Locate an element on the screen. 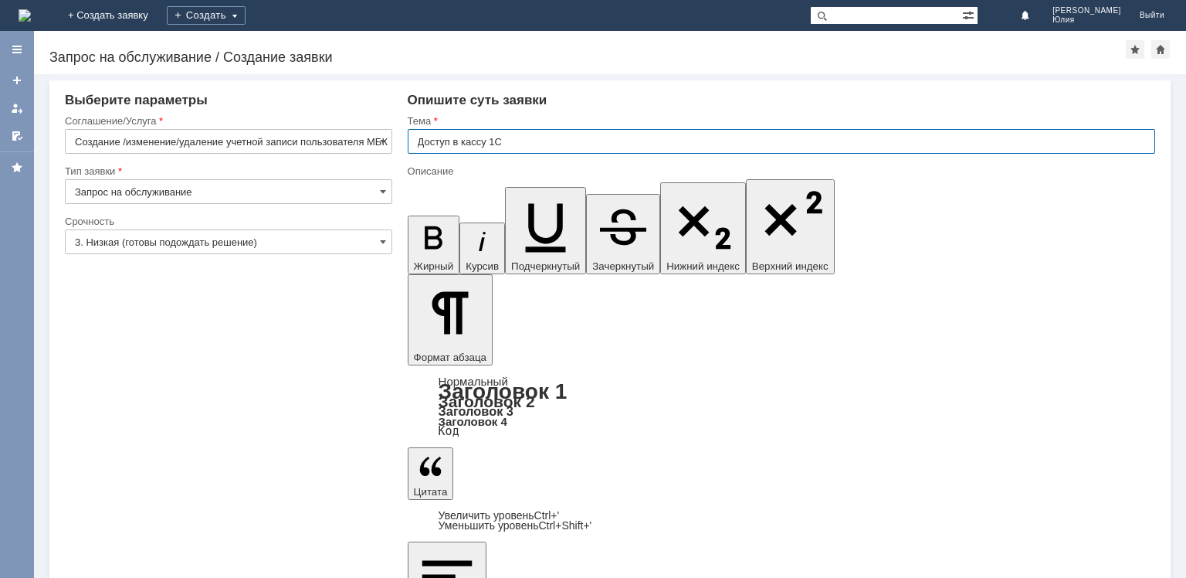 The height and width of the screenshot is (578, 1186). div: Сделать домашней страницей is located at coordinates (1161, 49).